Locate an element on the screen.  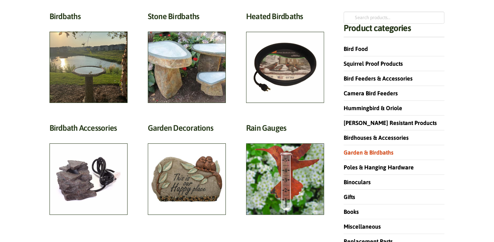
a: Garden & Birdbaths is located at coordinates (369, 152).